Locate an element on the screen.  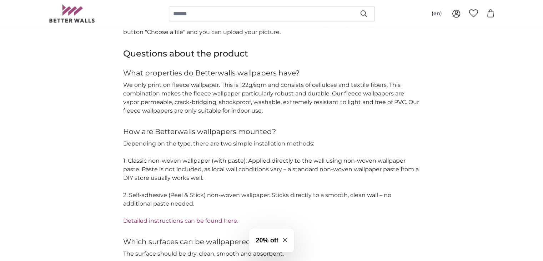
a: Detailed instructions can be found here. is located at coordinates (181, 220).